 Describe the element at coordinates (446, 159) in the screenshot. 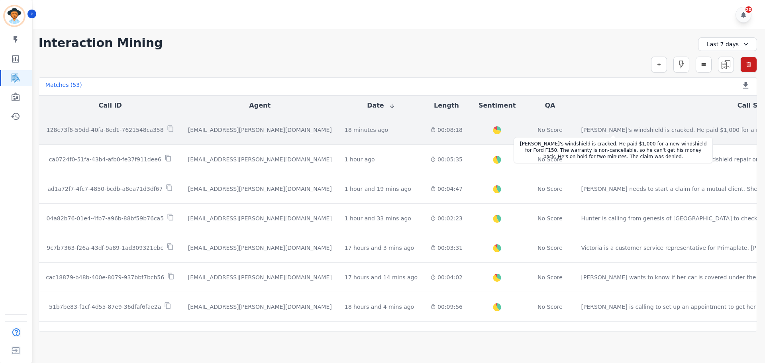

I see `div: 00:05:35` at that location.